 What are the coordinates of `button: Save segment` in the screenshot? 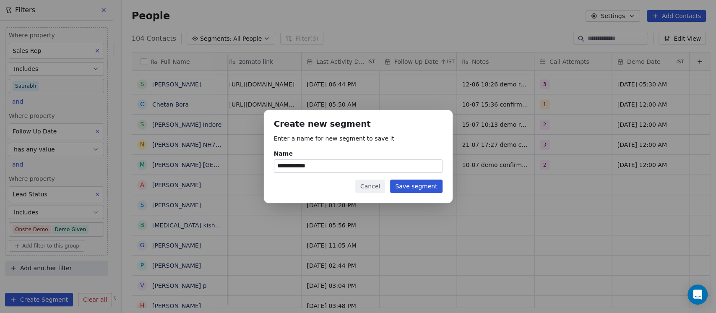 It's located at (416, 186).